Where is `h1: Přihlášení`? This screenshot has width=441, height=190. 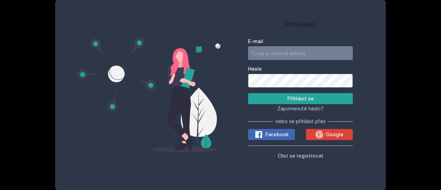 h1: Přihlášení is located at coordinates (300, 24).